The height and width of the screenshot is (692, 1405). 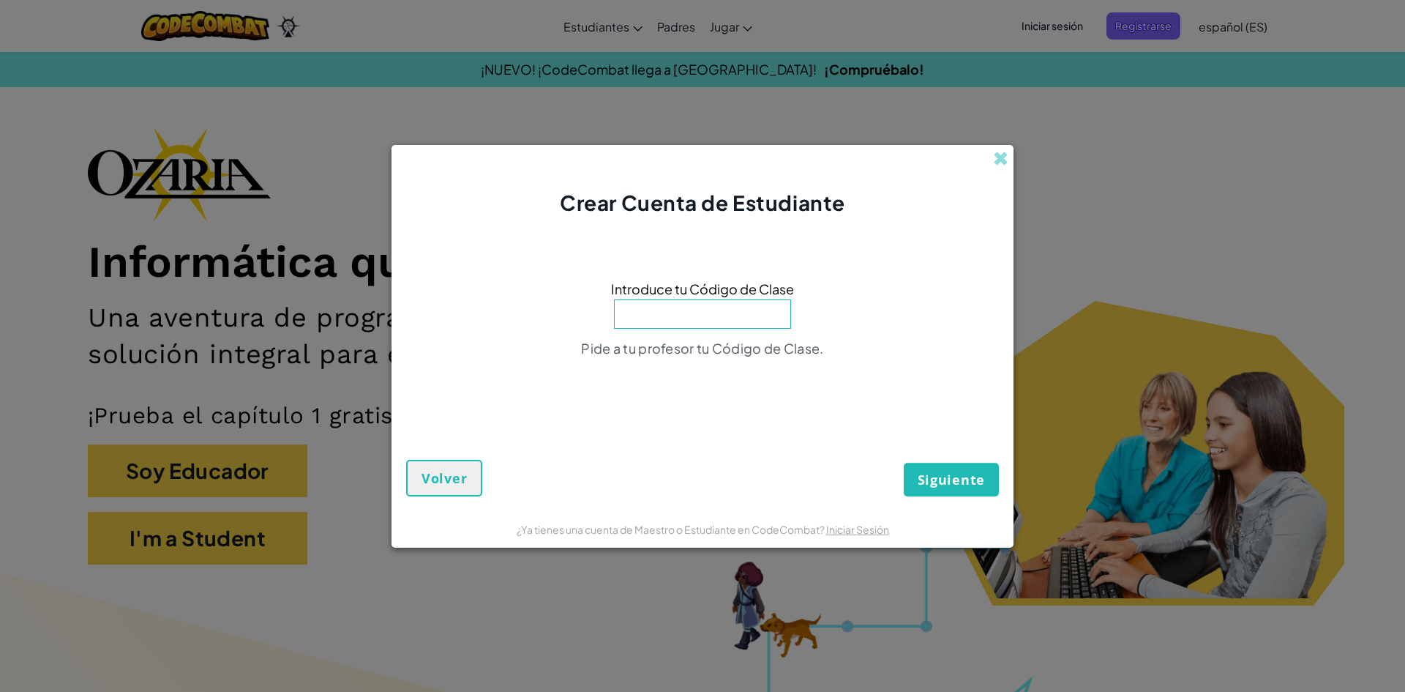 I want to click on span: Introduce tu Código de Clase, so click(x=703, y=288).